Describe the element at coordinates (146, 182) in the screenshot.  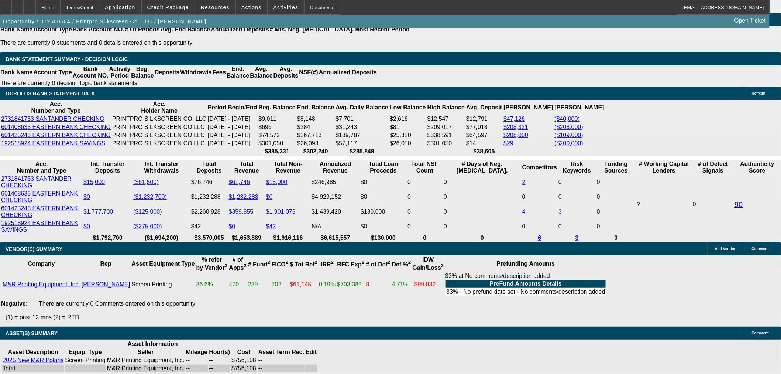
I see `a: ($61,500)` at that location.